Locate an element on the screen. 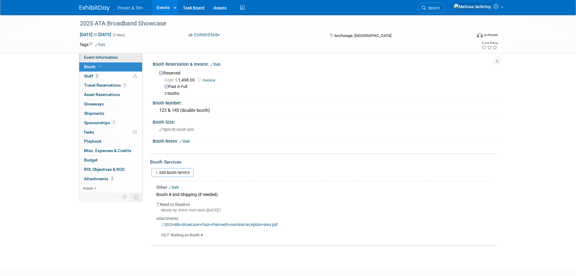 The height and width of the screenshot is (276, 576). span: Playbook is located at coordinates (93, 141).